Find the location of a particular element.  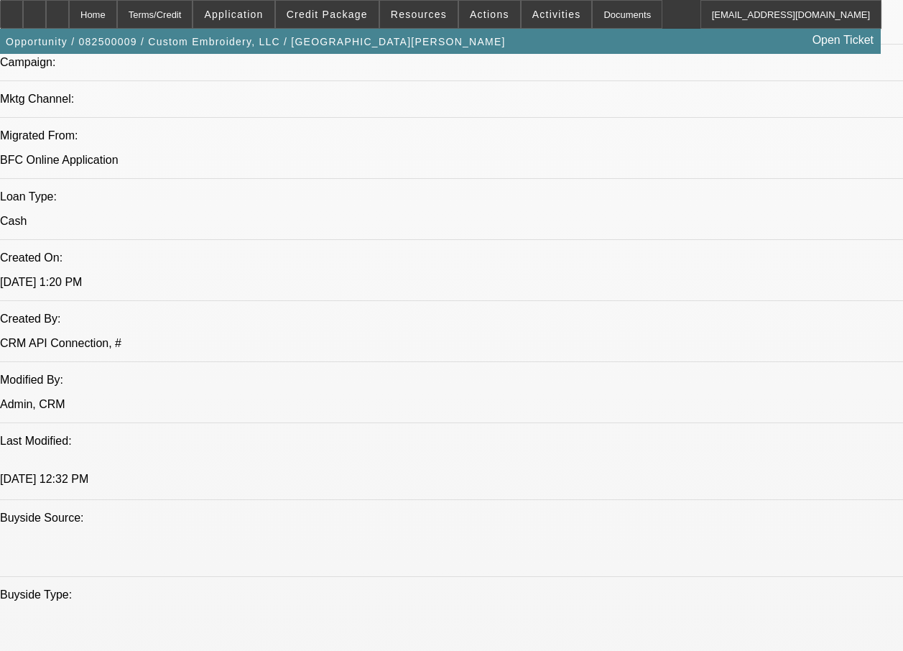

button: Activities is located at coordinates (557, 14).